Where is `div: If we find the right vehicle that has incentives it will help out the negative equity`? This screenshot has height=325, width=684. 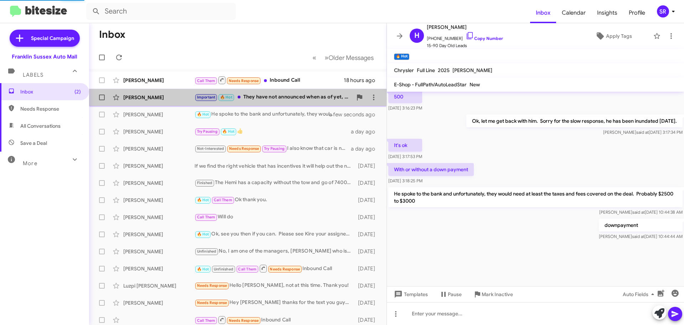
div: If we find the right vehicle that has incentives it will help out the negative equity is located at coordinates (274, 166).